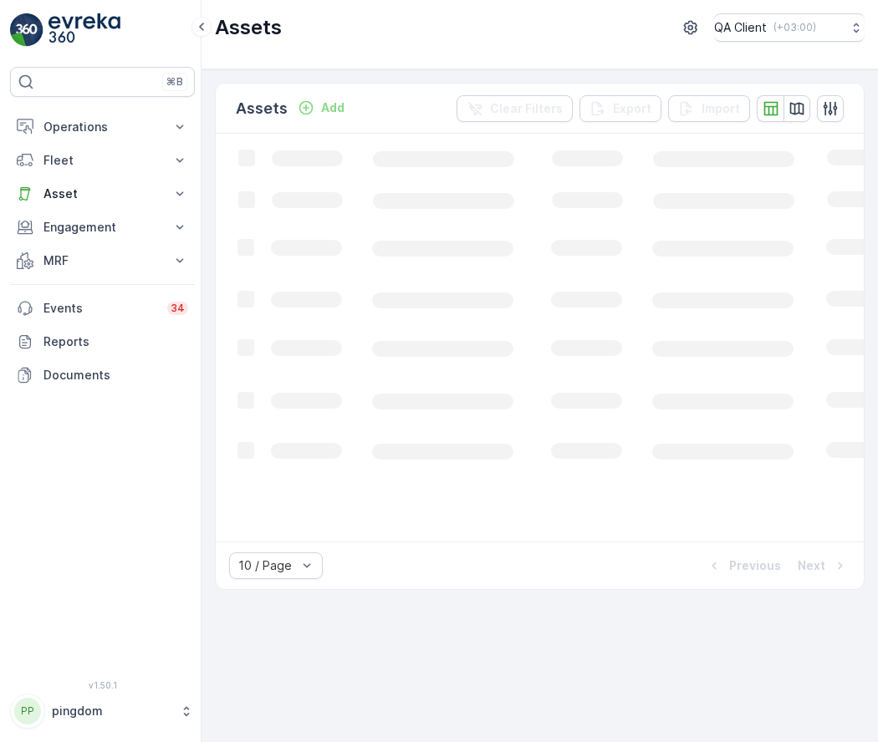 The width and height of the screenshot is (878, 742). What do you see at coordinates (102, 127) in the screenshot?
I see `p: Operations` at bounding box center [102, 127].